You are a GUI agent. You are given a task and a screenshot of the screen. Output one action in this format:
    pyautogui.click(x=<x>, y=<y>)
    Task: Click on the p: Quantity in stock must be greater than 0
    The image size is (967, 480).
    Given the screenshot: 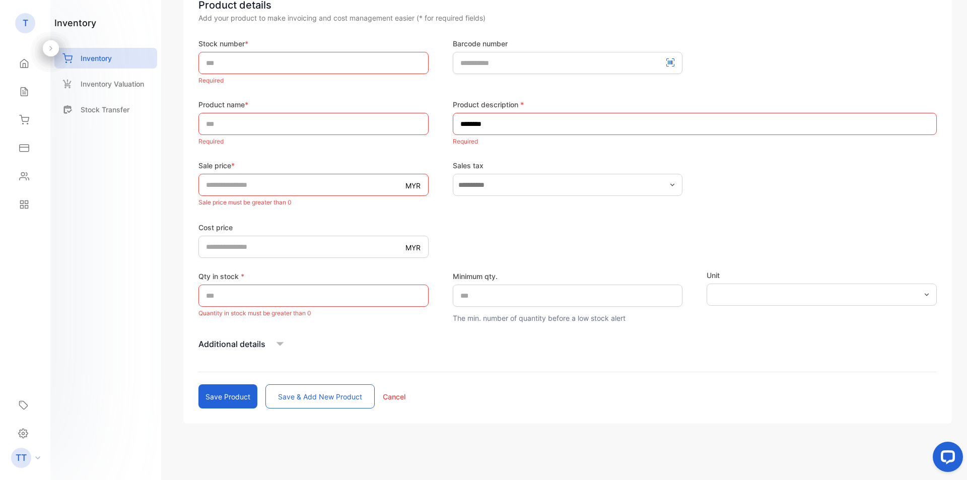 What is the action you would take?
    pyautogui.click(x=313, y=313)
    